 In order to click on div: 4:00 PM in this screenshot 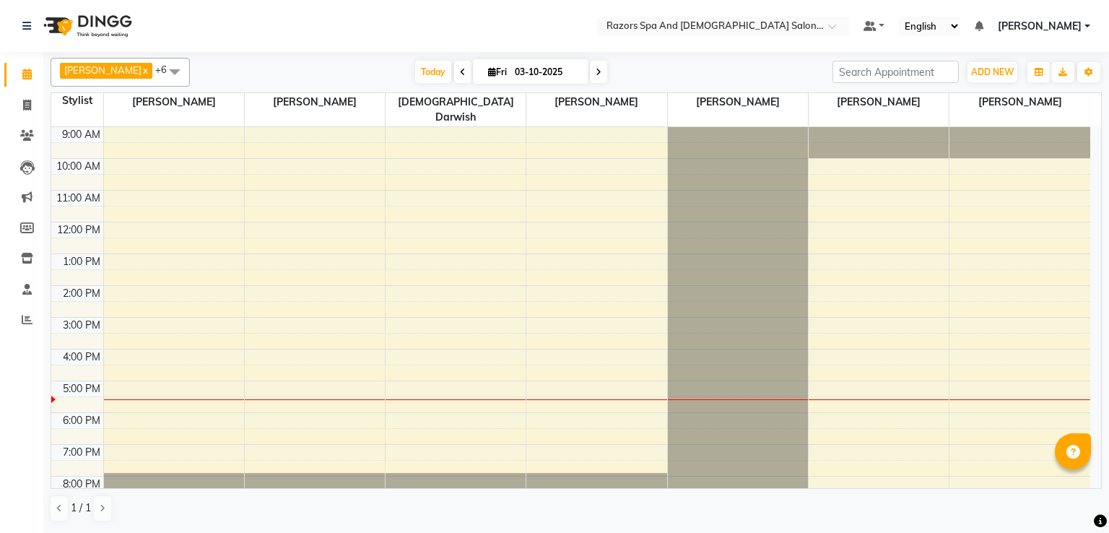, I will do `click(82, 357)`.